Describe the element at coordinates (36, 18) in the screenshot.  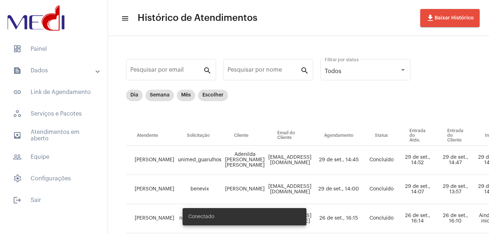
I see `img: d3a1b5fa-500b-b90f-5a1c-719c20e9830b.png` at that location.